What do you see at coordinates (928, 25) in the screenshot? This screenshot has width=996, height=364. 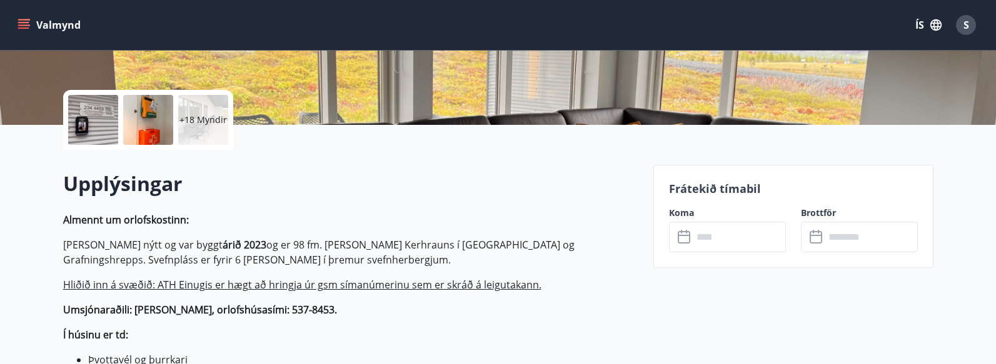 I see `button: ÍS` at bounding box center [928, 25].